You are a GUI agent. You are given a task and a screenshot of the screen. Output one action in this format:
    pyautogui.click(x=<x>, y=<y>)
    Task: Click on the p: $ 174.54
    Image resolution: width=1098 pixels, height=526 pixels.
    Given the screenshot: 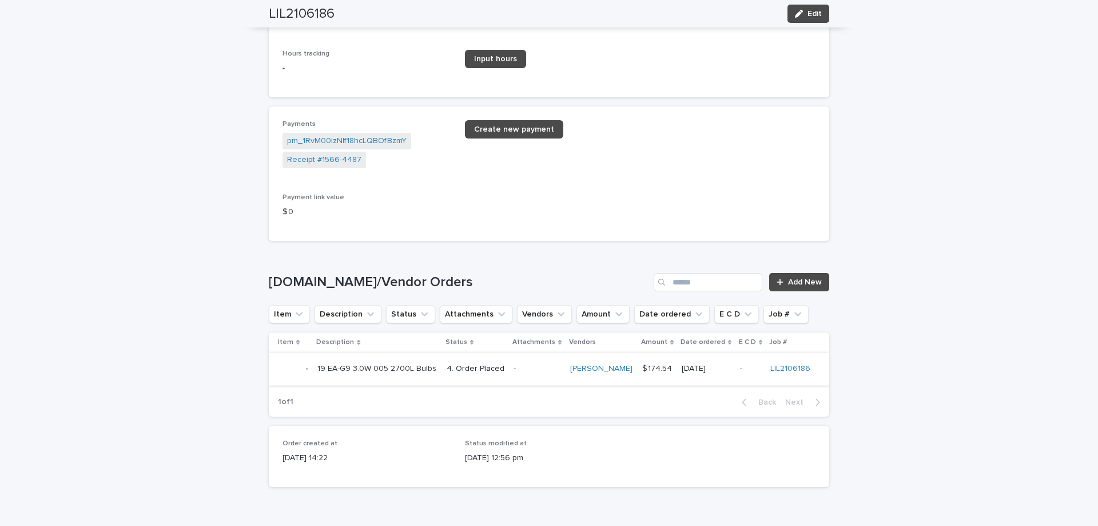 What is the action you would take?
    pyautogui.click(x=658, y=367)
    